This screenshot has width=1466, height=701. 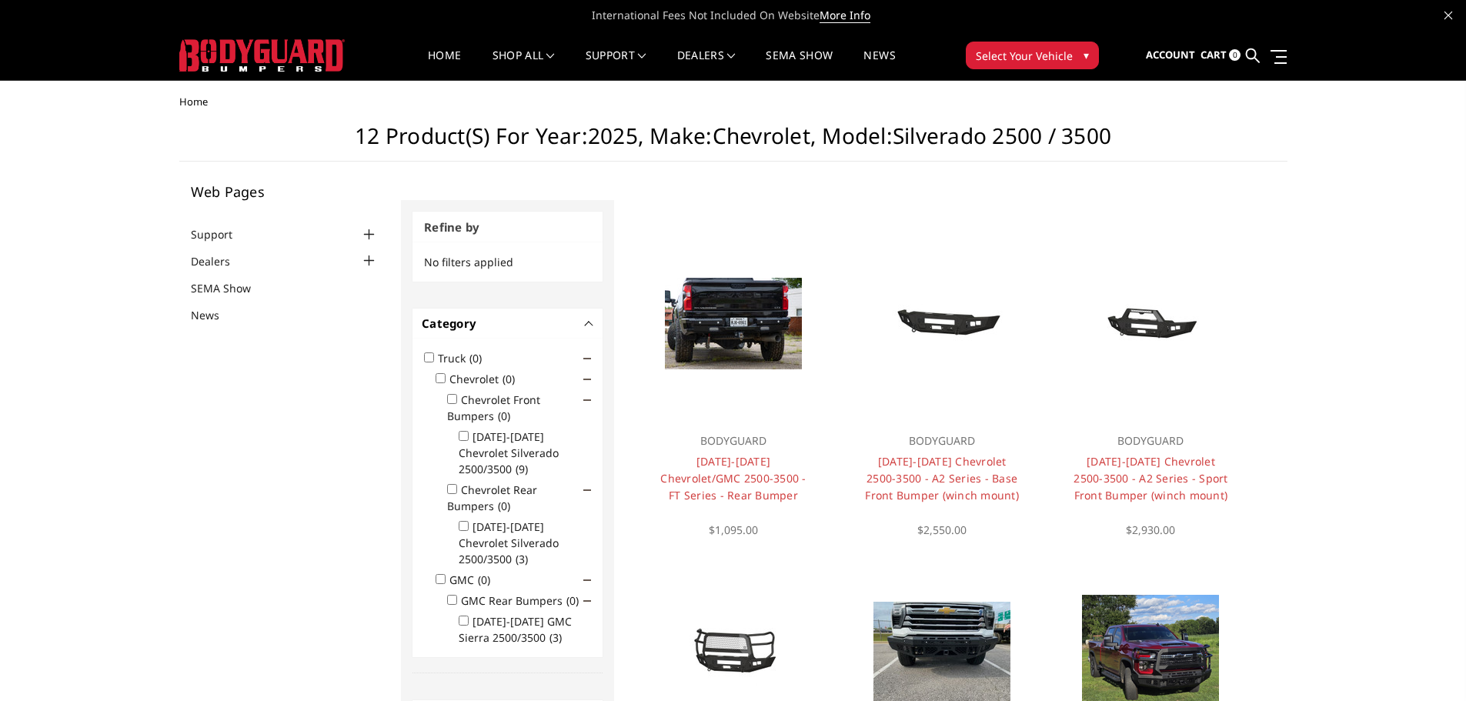 What do you see at coordinates (474, 579) in the screenshot?
I see `label: GMC` at bounding box center [474, 579].